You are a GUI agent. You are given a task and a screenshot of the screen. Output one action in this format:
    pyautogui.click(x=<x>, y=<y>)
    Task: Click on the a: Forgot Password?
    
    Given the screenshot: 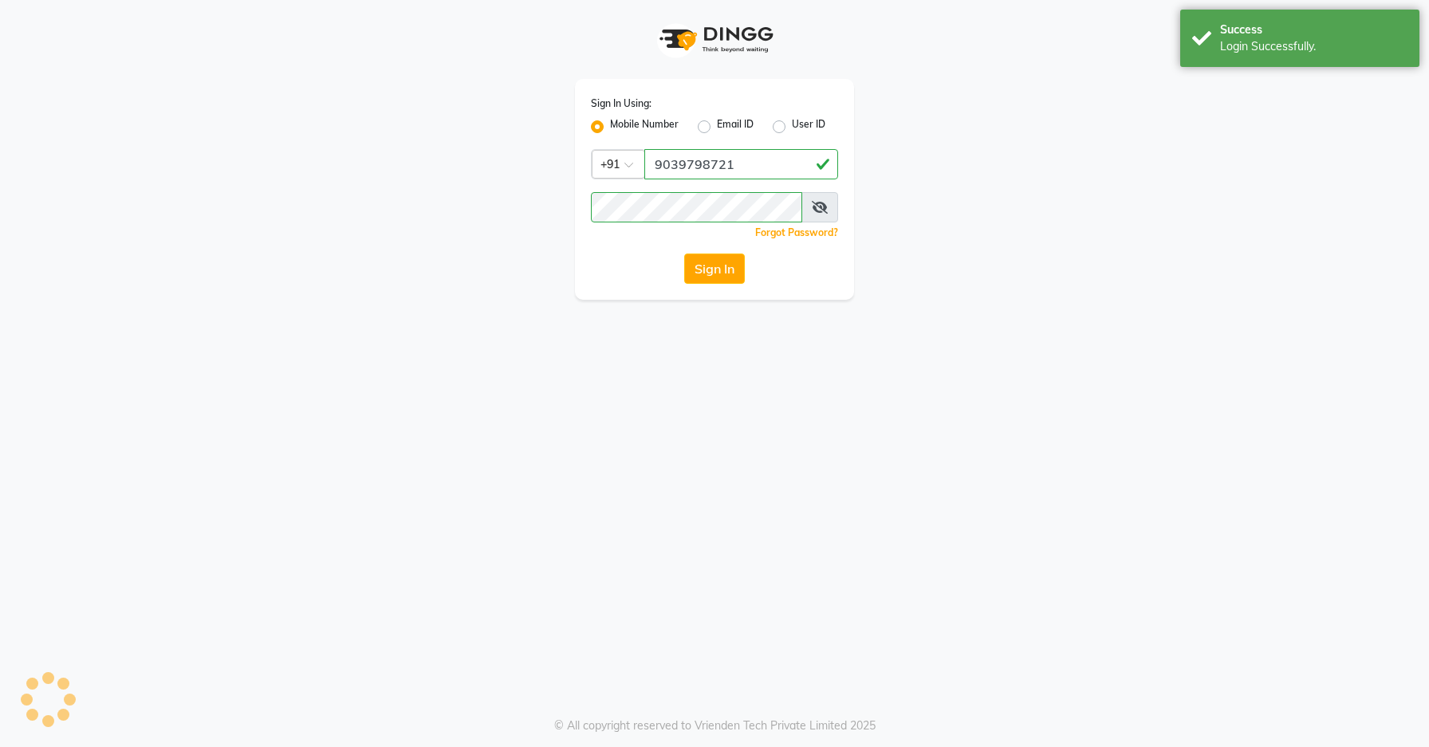 What is the action you would take?
    pyautogui.click(x=797, y=232)
    